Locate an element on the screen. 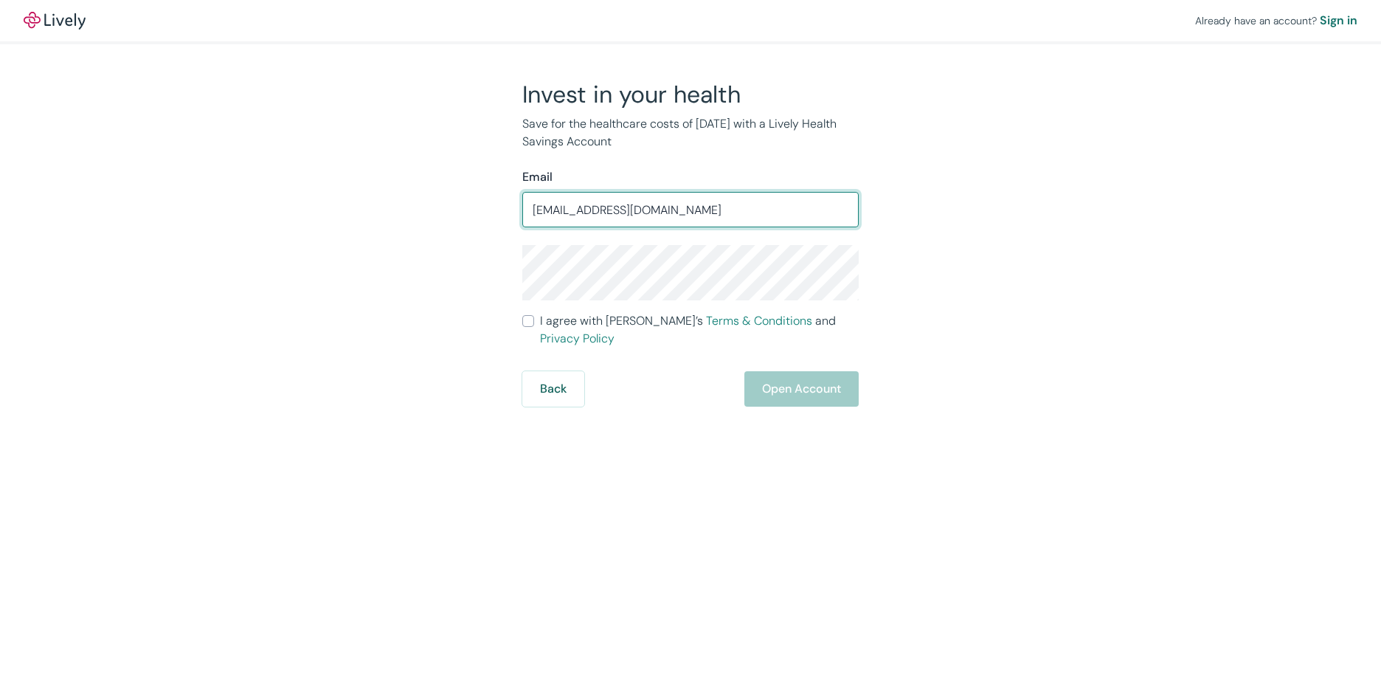 The height and width of the screenshot is (682, 1381). label: Email is located at coordinates (537, 177).